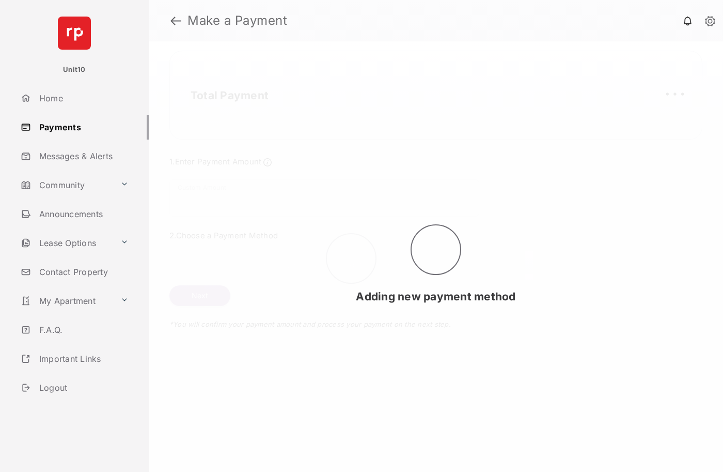 This screenshot has width=723, height=472. Describe the element at coordinates (74, 33) in the screenshot. I see `img: svg+xml;base64,PHN2ZyB4bWxucz0iaHR0cDovL3d3dy53My5vcmcvMjAwMC9zdmciIHdpZHRoPSI2NCIgaGVpZ2h0PSI2NC...` at that location.